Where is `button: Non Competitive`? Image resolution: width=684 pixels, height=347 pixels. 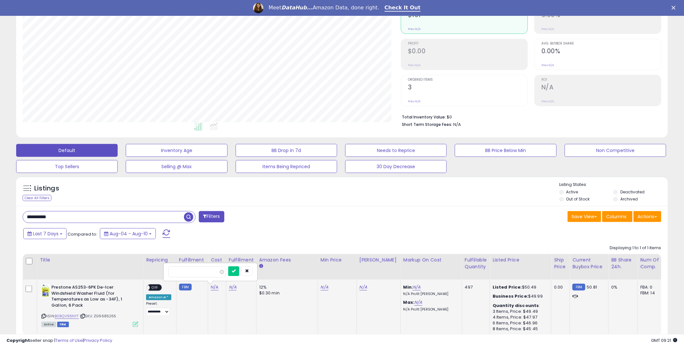
button: Non Competitive is located at coordinates (615, 151).